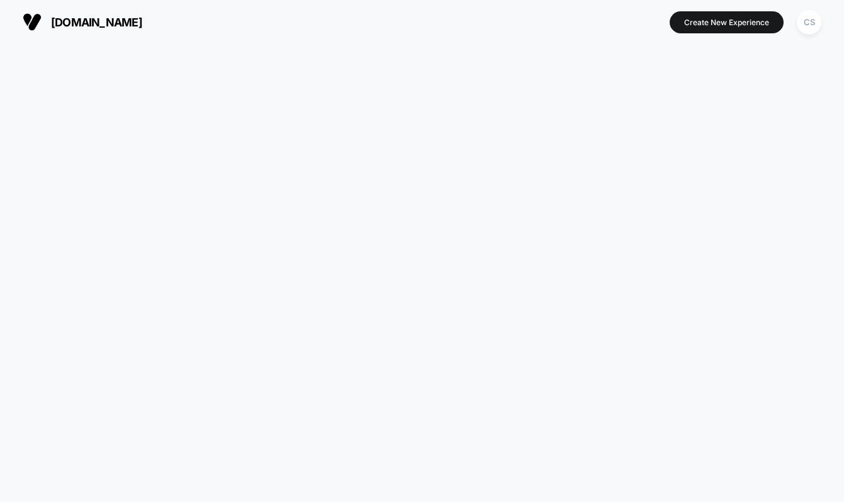 The height and width of the screenshot is (502, 844). Describe the element at coordinates (32, 22) in the screenshot. I see `img: Visually logo` at that location.